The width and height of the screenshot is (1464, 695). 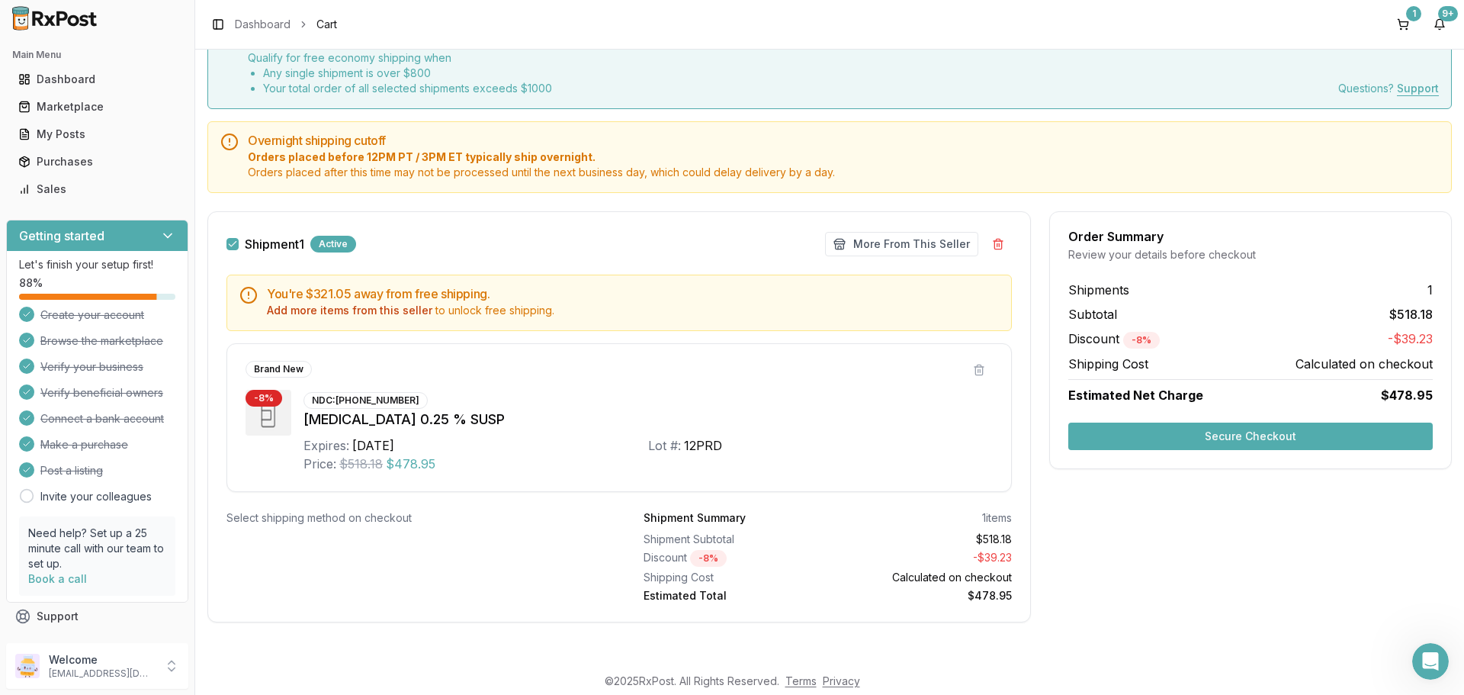 What do you see at coordinates (801, 680) in the screenshot?
I see `a: Terms` at bounding box center [801, 680].